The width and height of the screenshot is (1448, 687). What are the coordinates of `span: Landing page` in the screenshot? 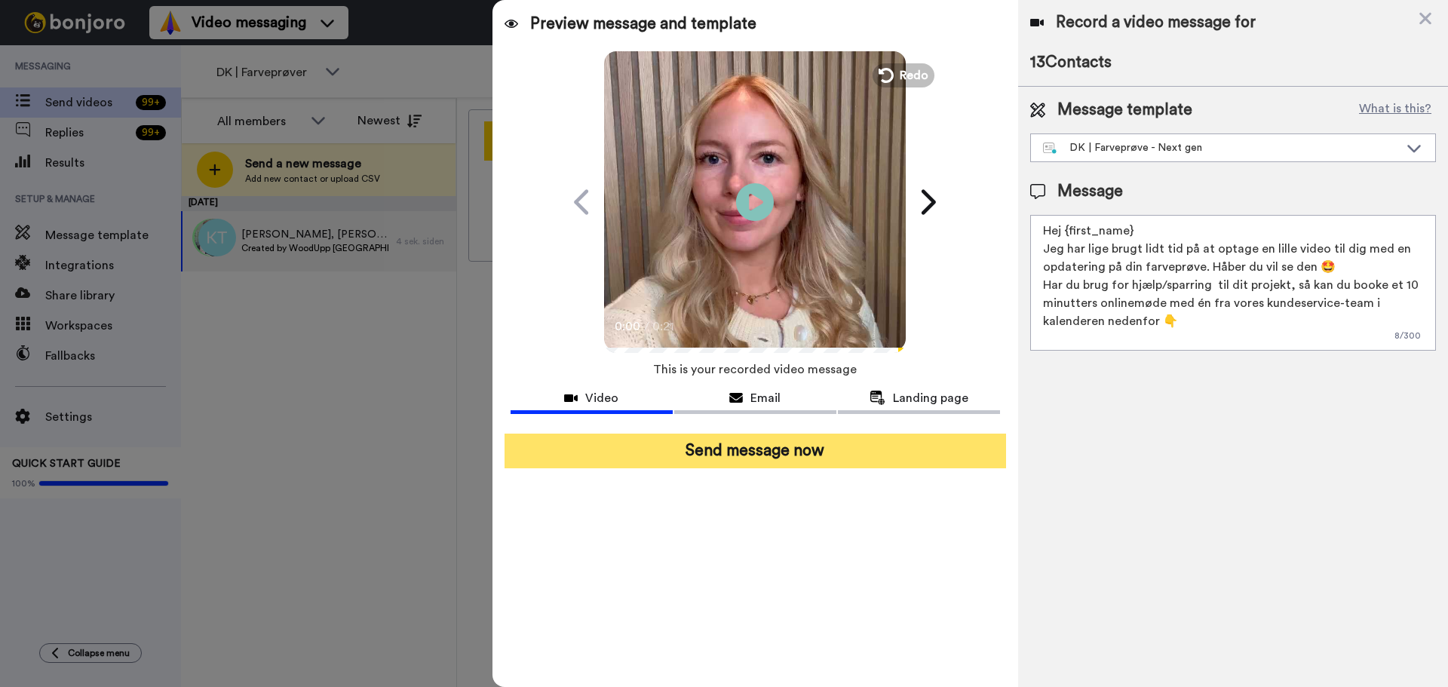 It's located at (931, 398).